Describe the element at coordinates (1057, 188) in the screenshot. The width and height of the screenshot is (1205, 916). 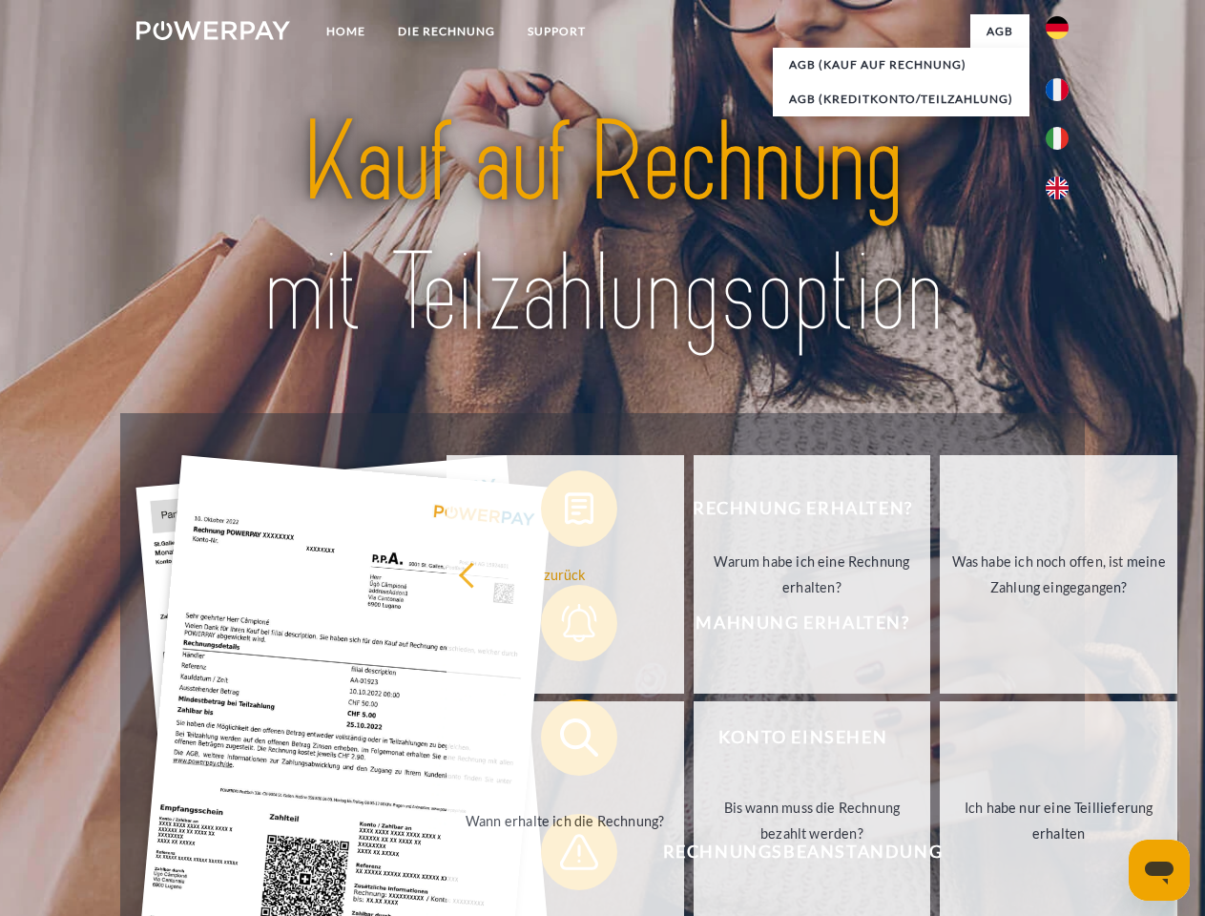
I see `img: en` at that location.